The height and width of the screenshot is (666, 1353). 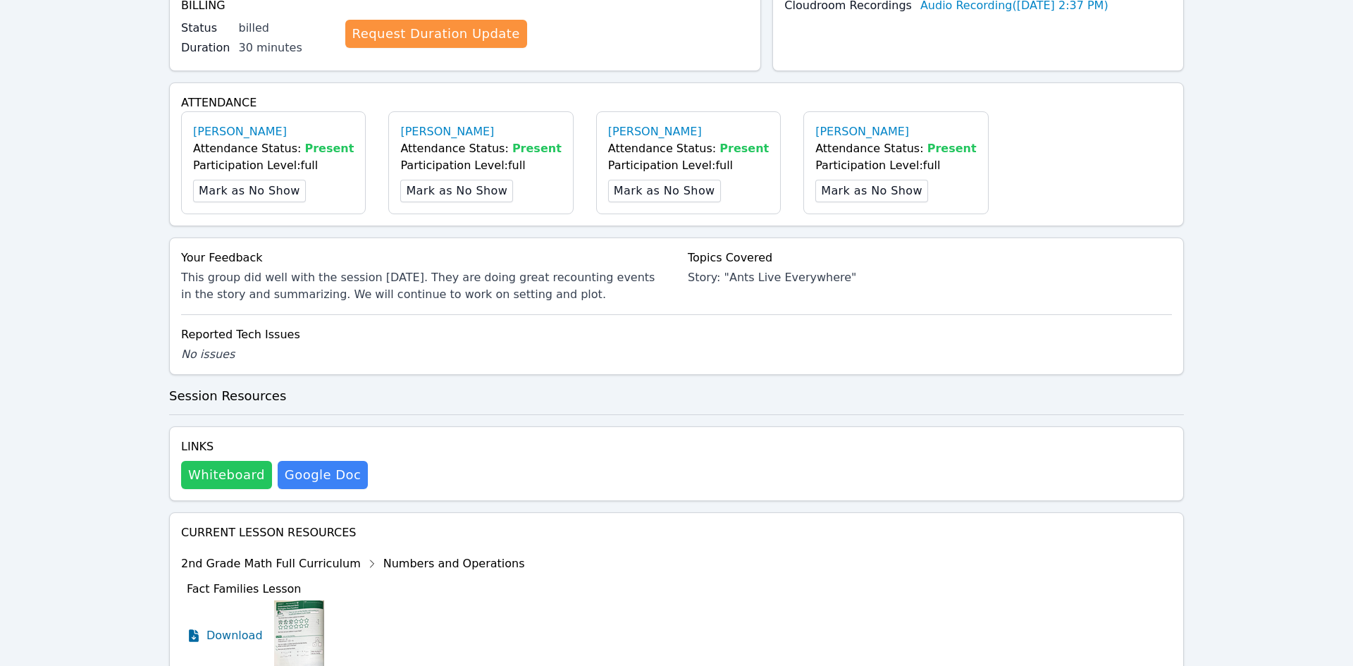 I want to click on h3: Session Resources, so click(x=677, y=396).